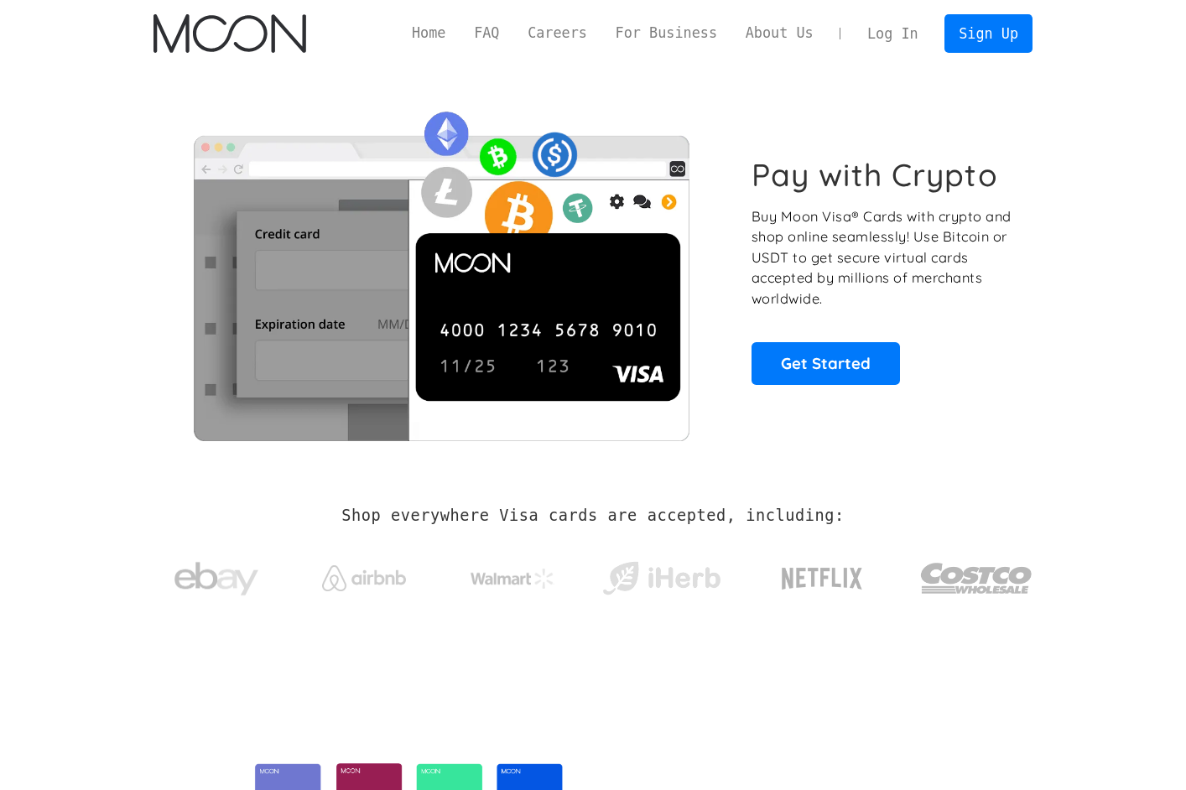 The height and width of the screenshot is (790, 1186). Describe the element at coordinates (440, 270) in the screenshot. I see `img: Moon Cards let you spend your crypto anywhere Visa is accepted.` at that location.